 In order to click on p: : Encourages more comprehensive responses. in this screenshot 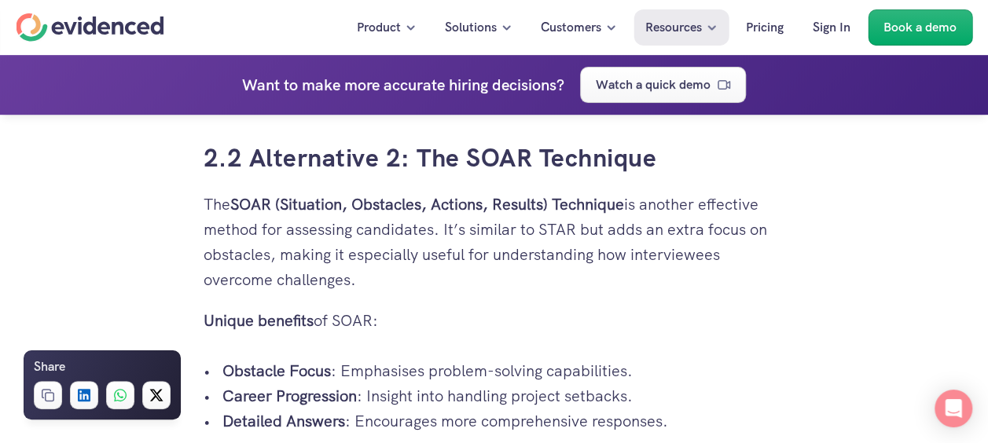, I will do `click(504, 421)`.